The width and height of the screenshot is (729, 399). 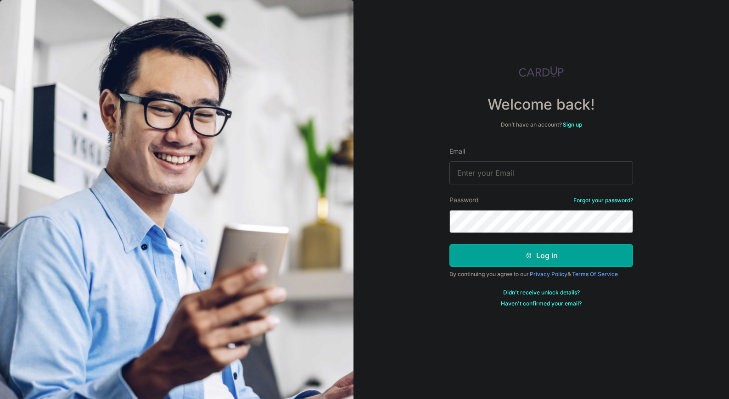 What do you see at coordinates (549, 274) in the screenshot?
I see `a: Privacy Policy` at bounding box center [549, 274].